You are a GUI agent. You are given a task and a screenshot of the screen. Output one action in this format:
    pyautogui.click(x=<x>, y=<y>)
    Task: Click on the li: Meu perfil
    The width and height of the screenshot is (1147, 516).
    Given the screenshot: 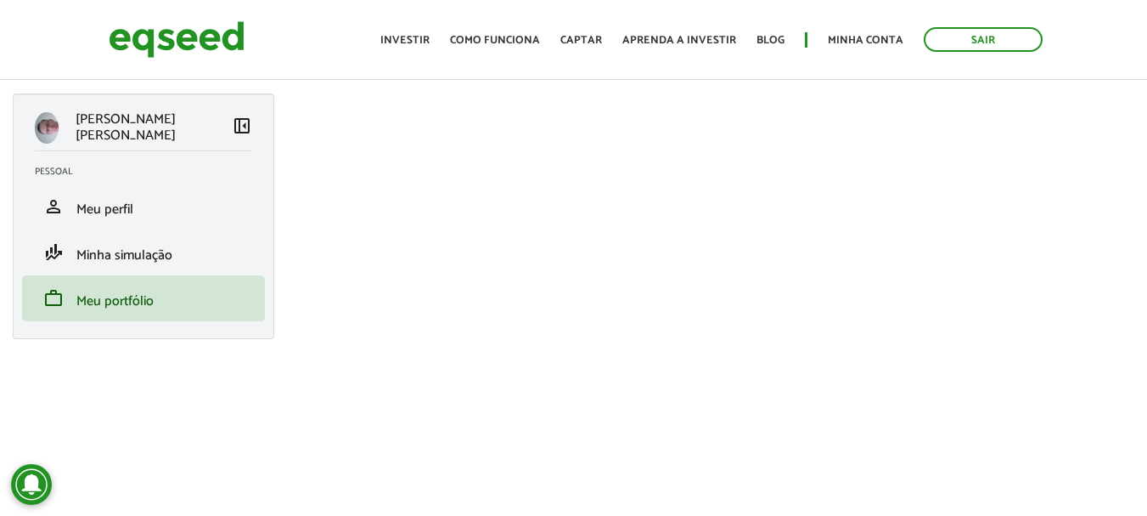 What is the action you would take?
    pyautogui.click(x=144, y=206)
    